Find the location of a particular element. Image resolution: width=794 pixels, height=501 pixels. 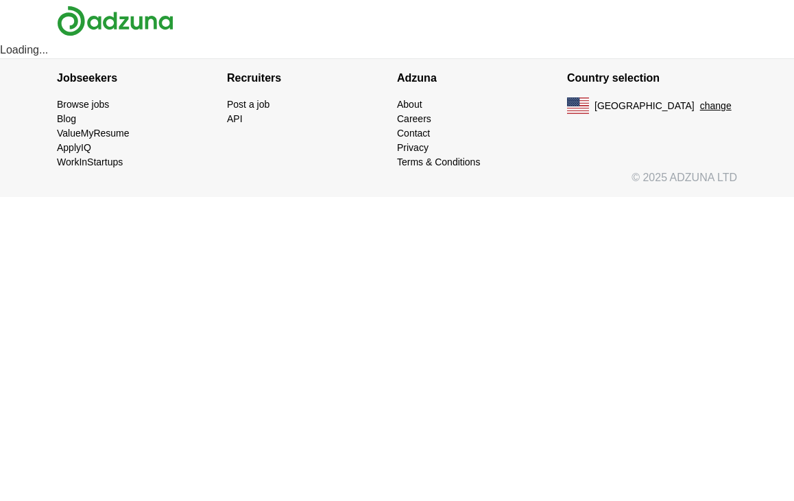

a: Post a job is located at coordinates (248, 104).